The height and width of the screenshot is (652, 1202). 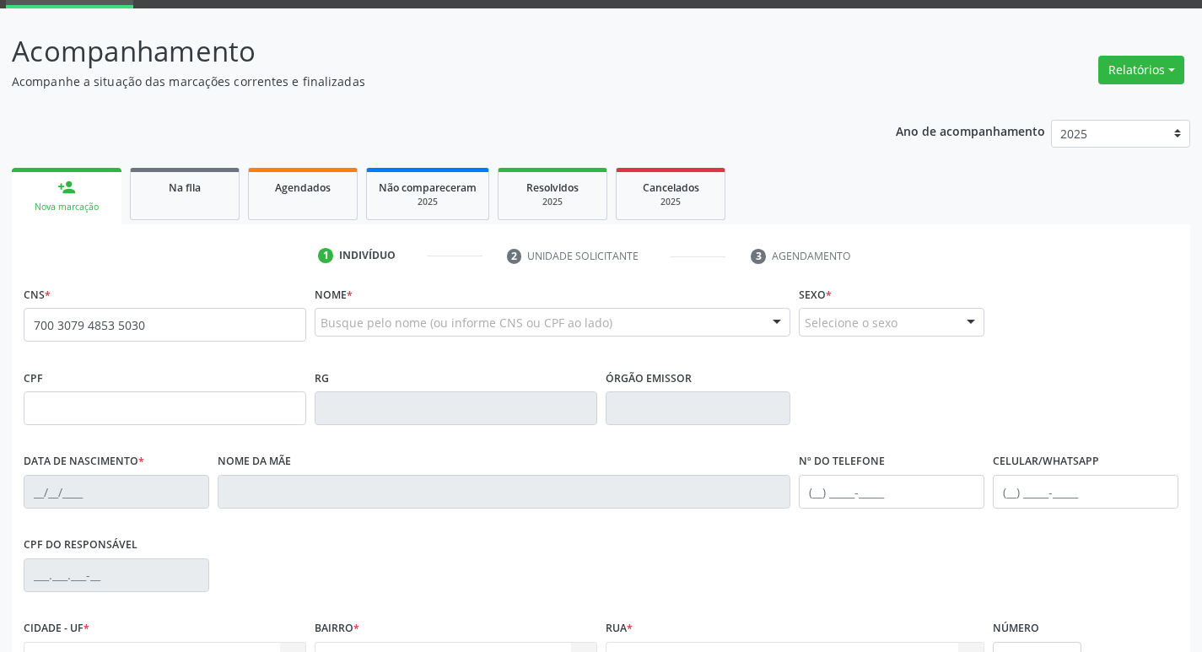 I want to click on div: 1, so click(x=326, y=256).